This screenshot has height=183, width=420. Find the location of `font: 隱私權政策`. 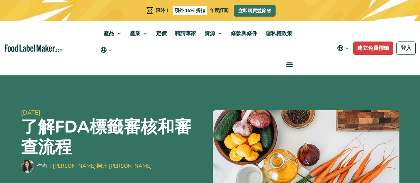

font: 隱私權政策 is located at coordinates (279, 33).